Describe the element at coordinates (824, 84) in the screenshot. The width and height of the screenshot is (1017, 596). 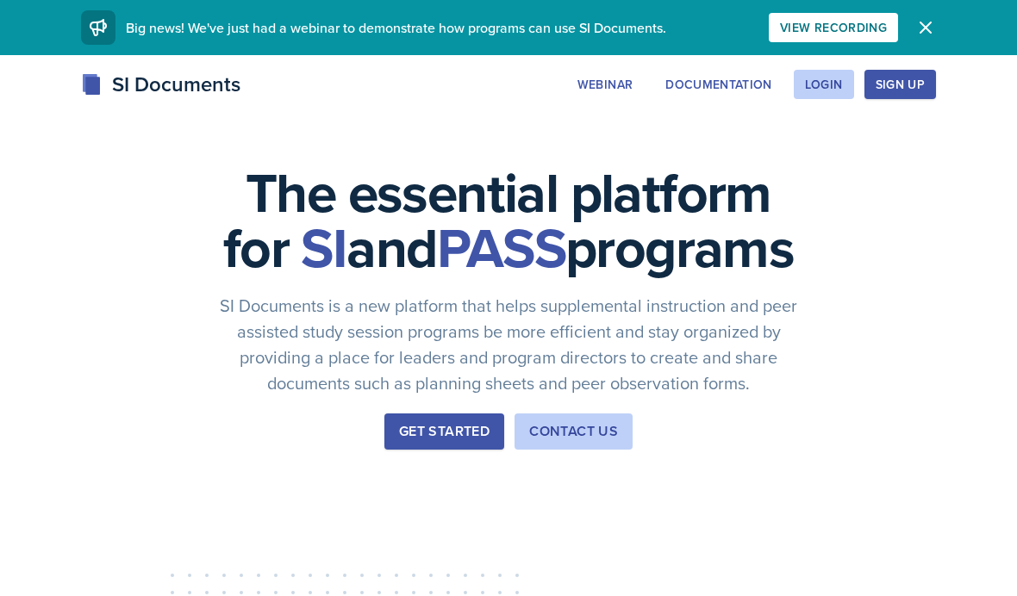
I see `div: Login` at that location.